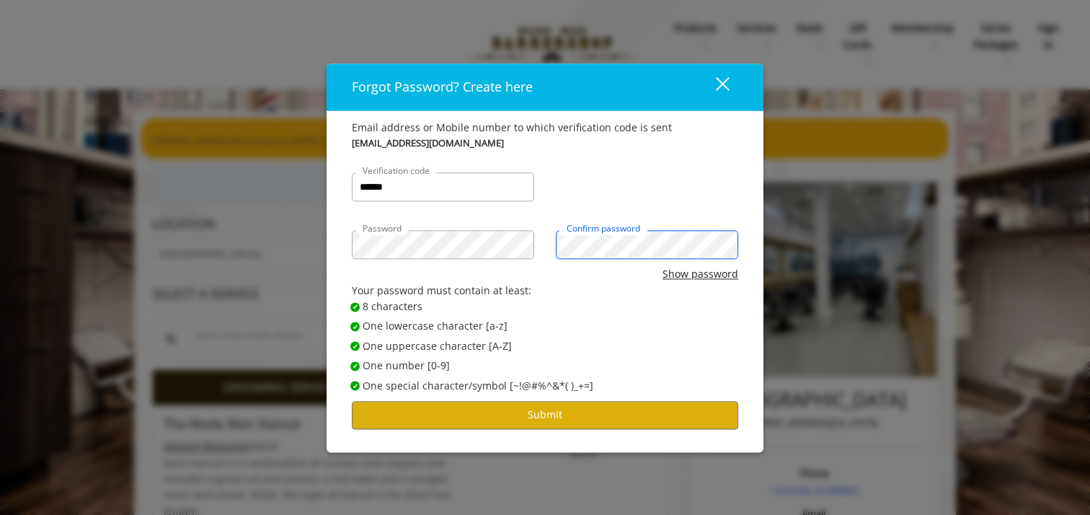  I want to click on div: Your password must contain at least:, so click(545, 291).